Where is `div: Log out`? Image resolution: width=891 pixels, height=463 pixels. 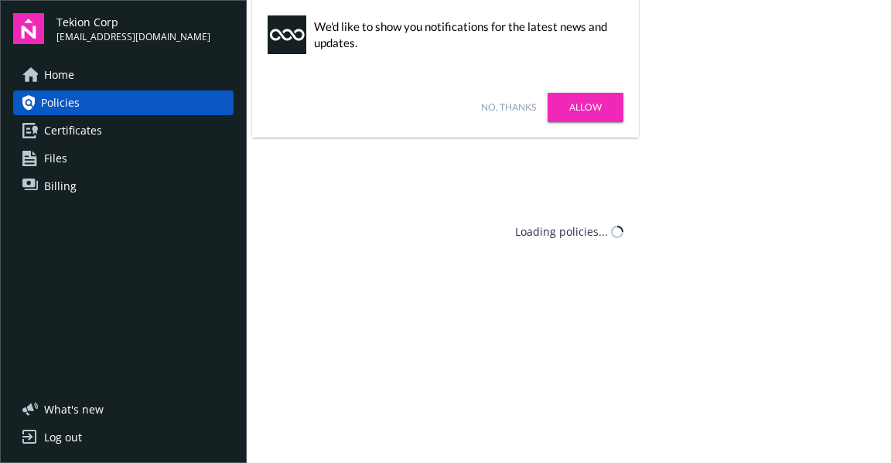
div: Log out is located at coordinates (63, 438).